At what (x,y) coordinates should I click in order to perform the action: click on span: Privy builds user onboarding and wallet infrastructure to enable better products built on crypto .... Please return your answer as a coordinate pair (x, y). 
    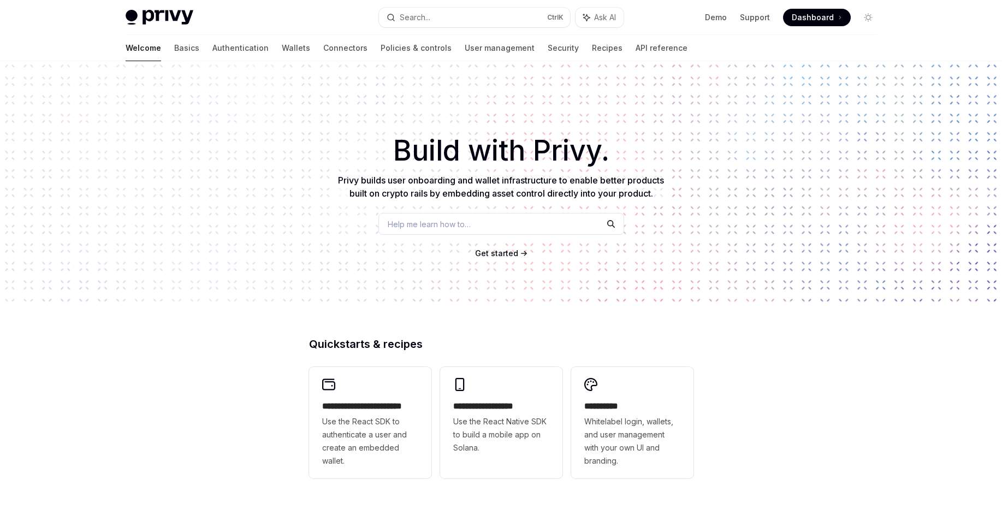
    Looking at the image, I should click on (501, 187).